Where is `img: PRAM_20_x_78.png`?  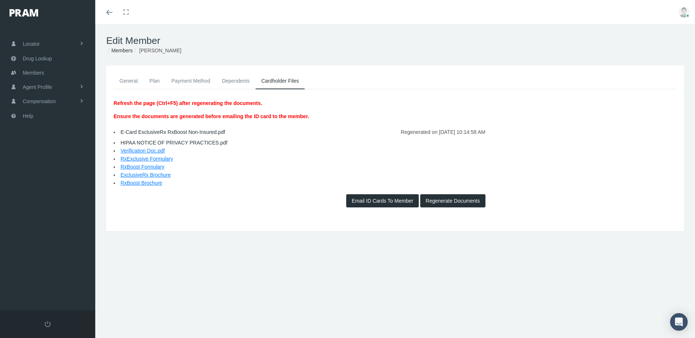 img: PRAM_20_x_78.png is located at coordinates (24, 13).